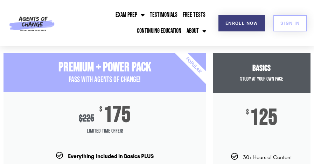  Describe the element at coordinates (241, 23) in the screenshot. I see `a: Enroll Now` at that location.